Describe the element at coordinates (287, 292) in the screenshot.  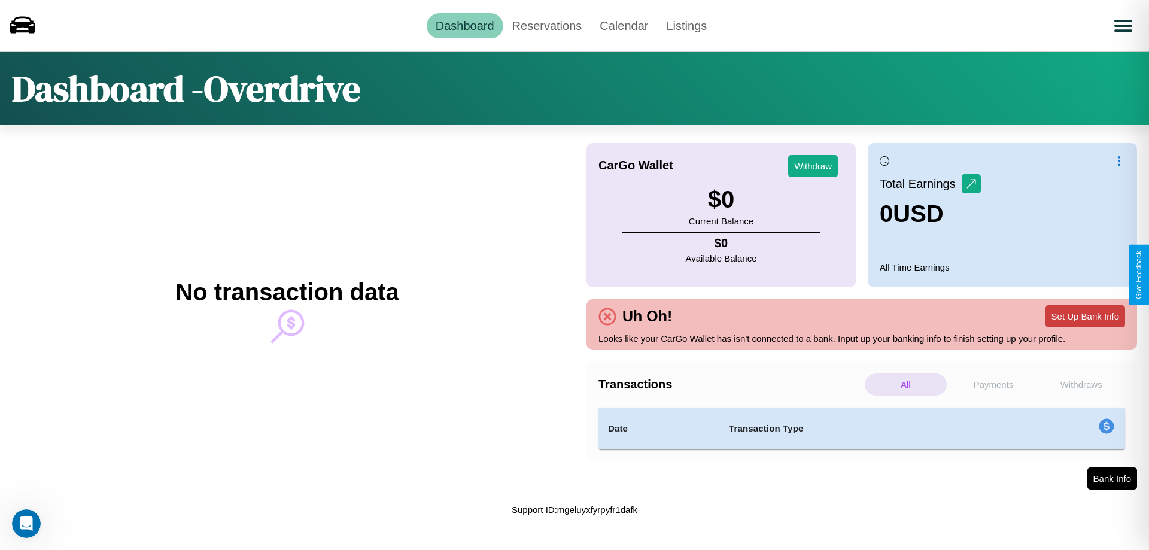
I see `h2: No transaction data` at that location.